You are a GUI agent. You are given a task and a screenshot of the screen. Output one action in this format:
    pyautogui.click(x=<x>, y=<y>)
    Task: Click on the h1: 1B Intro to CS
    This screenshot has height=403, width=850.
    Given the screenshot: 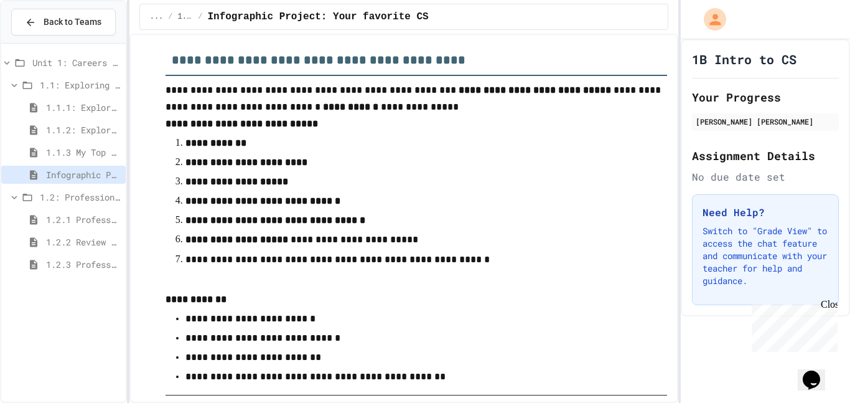 What is the action you would take?
    pyautogui.click(x=744, y=59)
    